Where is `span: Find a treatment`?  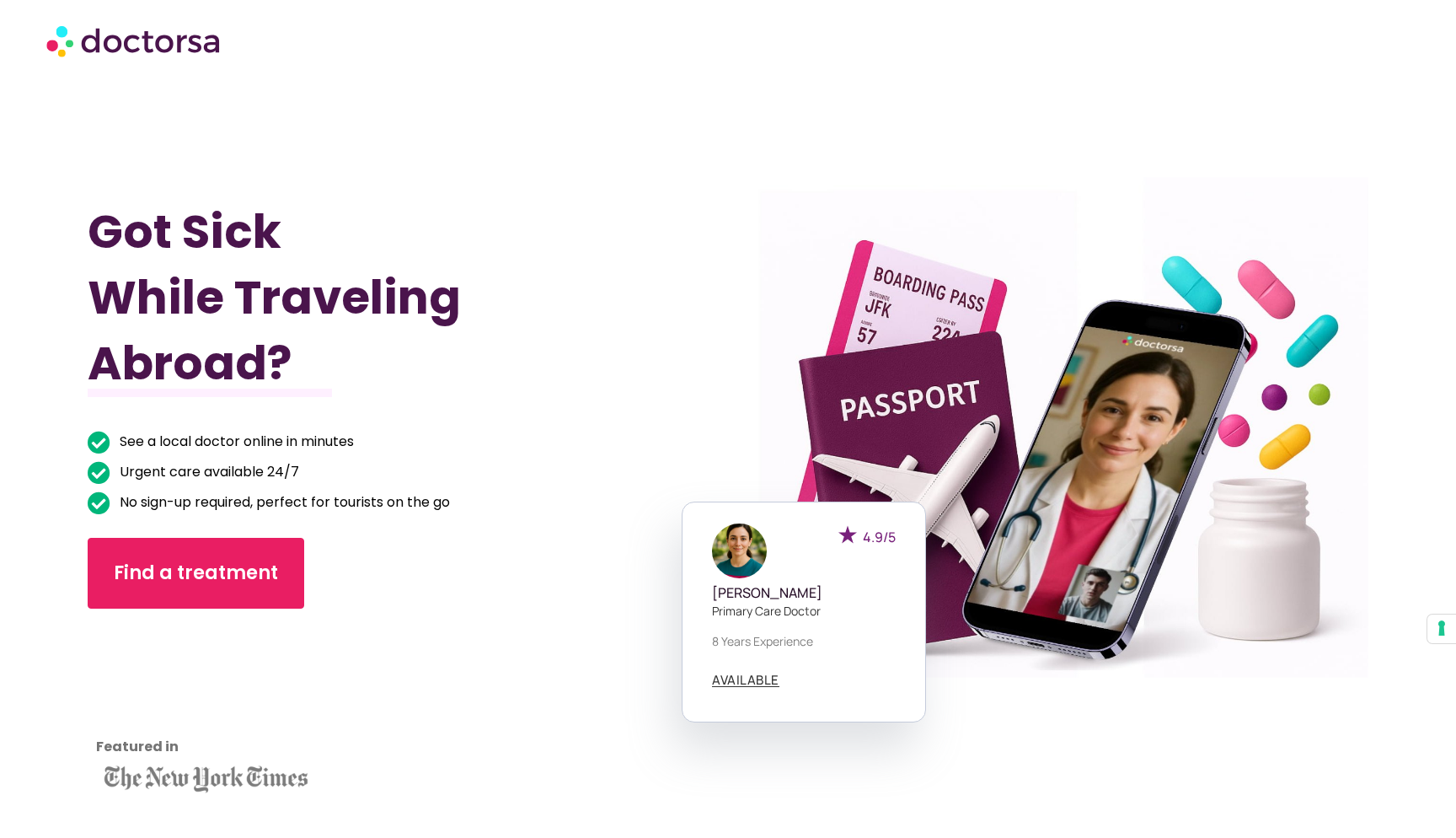 span: Find a treatment is located at coordinates (196, 573).